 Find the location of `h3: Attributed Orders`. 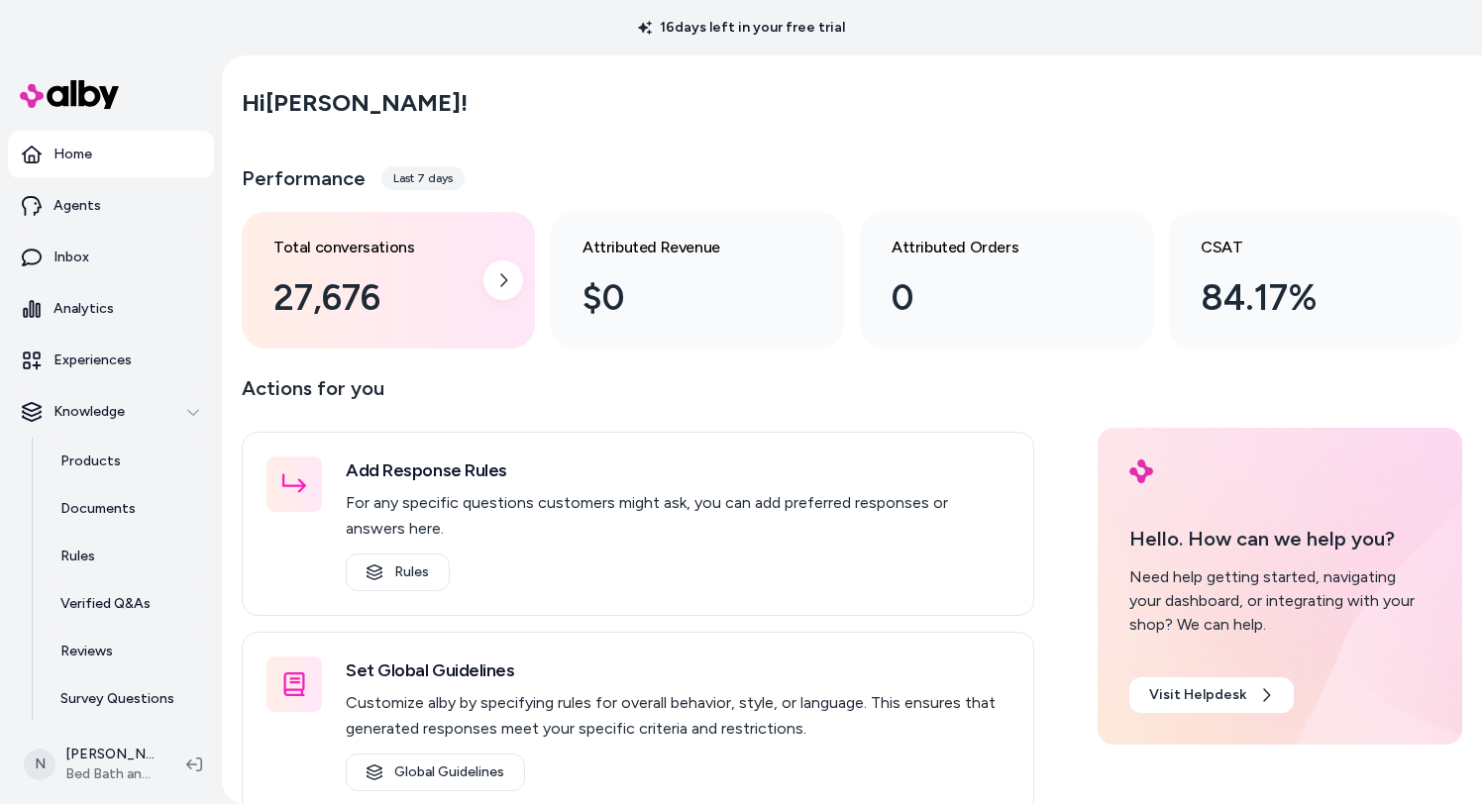

h3: Attributed Orders is located at coordinates (990, 248).